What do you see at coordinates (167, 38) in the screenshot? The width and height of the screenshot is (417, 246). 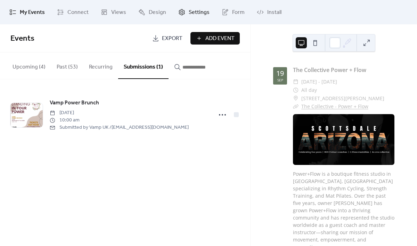 I see `a: Export` at bounding box center [167, 38].